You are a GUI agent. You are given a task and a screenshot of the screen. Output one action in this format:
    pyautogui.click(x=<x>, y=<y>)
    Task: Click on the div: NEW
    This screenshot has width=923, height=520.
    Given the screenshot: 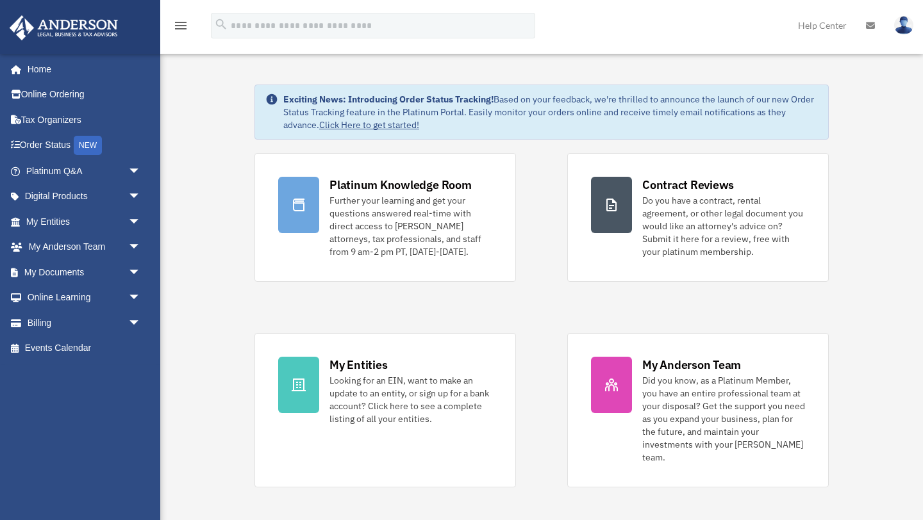 What is the action you would take?
    pyautogui.click(x=88, y=145)
    